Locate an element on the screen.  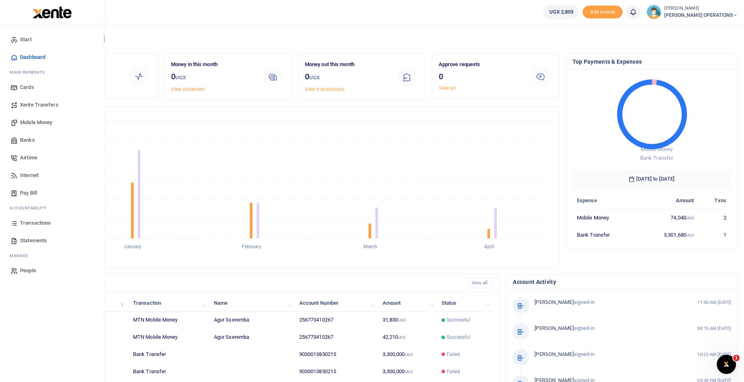
a: Airtime is located at coordinates (52, 158).